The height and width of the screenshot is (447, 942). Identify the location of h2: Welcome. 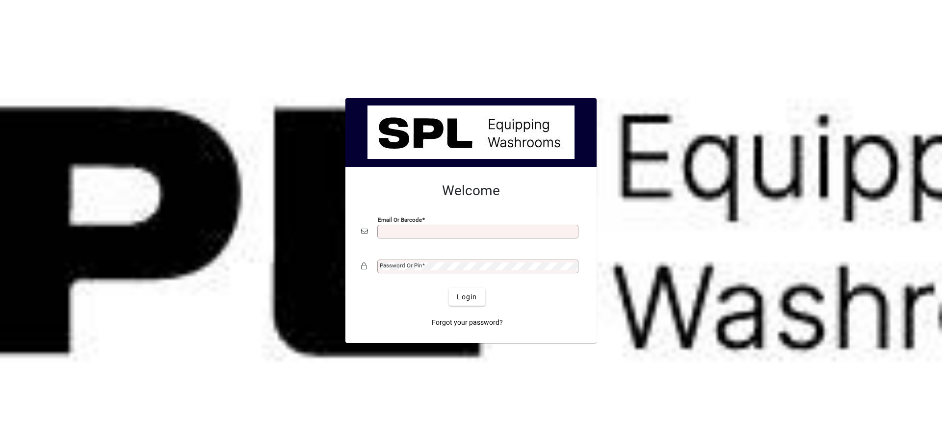
(471, 191).